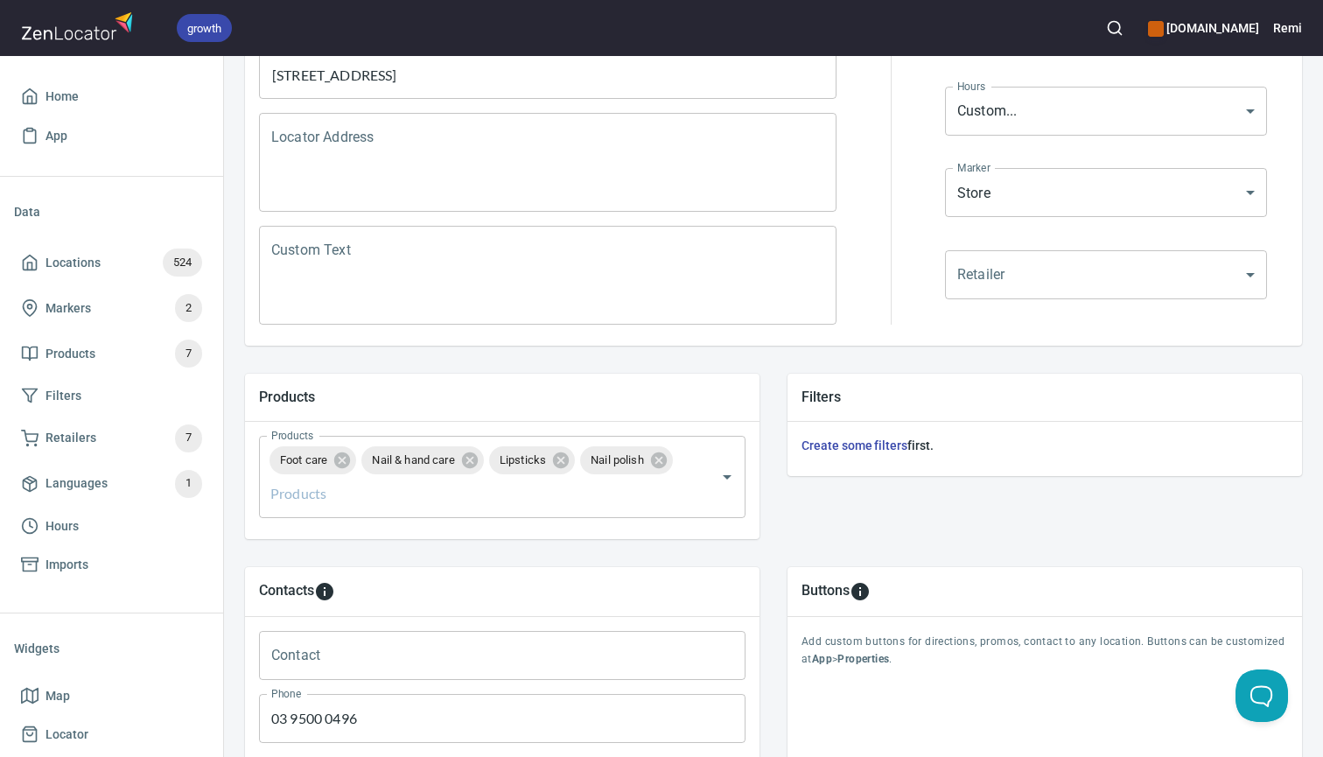  Describe the element at coordinates (67, 734) in the screenshot. I see `span: Locator` at that location.